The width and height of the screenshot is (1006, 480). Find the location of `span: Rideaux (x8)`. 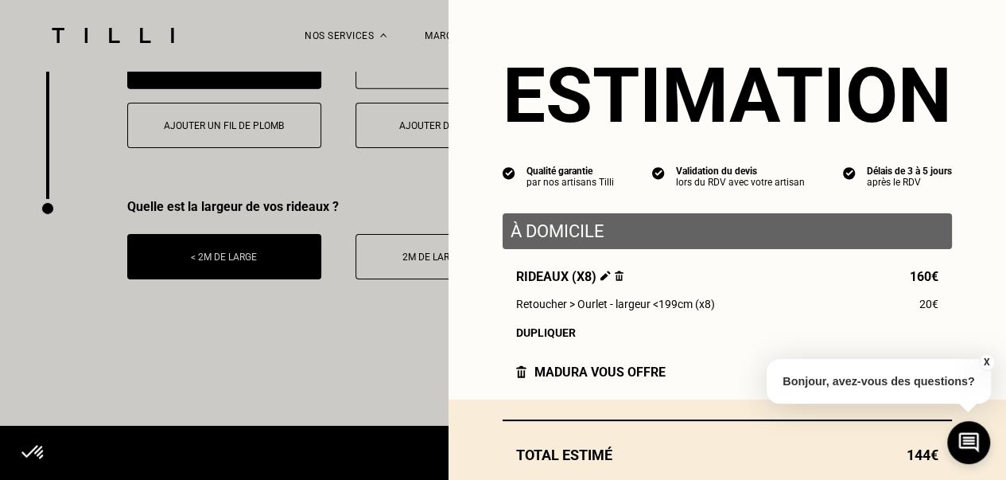

span: Rideaux (x8) is located at coordinates (570, 276).